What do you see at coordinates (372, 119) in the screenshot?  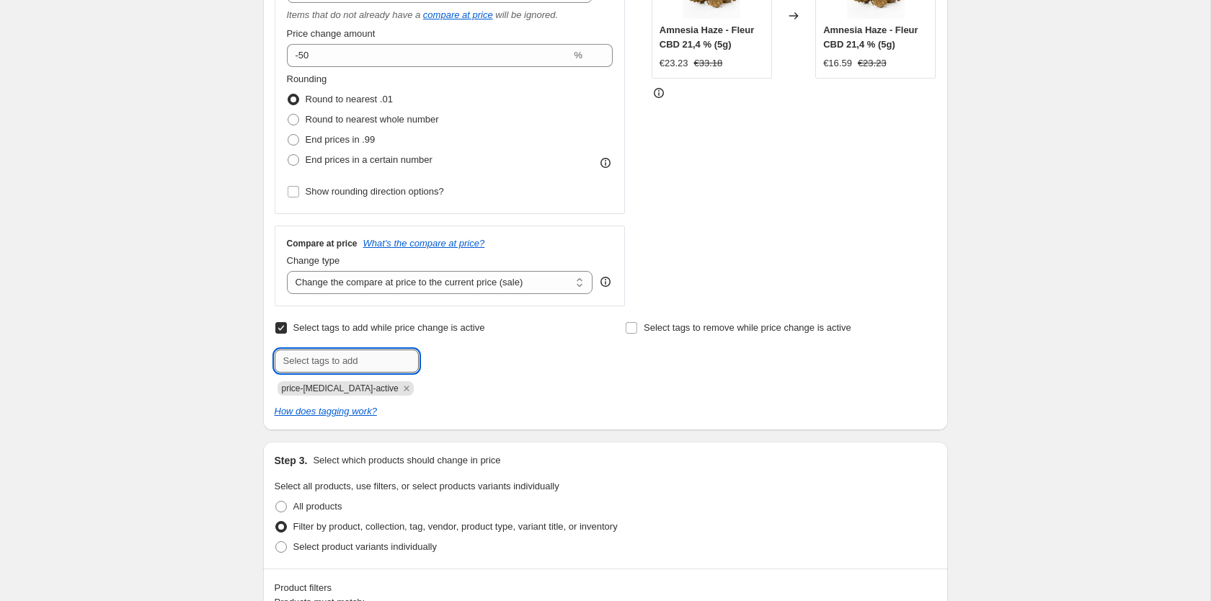 I see `span: Round to nearest whole number` at bounding box center [372, 119].